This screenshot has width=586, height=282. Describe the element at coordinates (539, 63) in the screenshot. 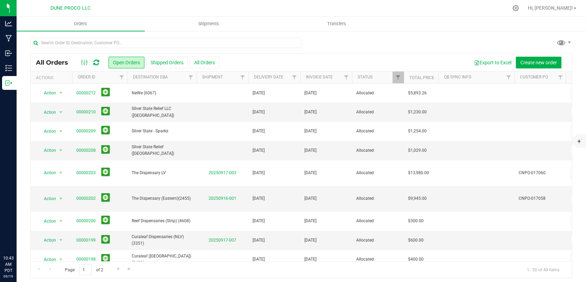

I see `button: Create new order` at that location.